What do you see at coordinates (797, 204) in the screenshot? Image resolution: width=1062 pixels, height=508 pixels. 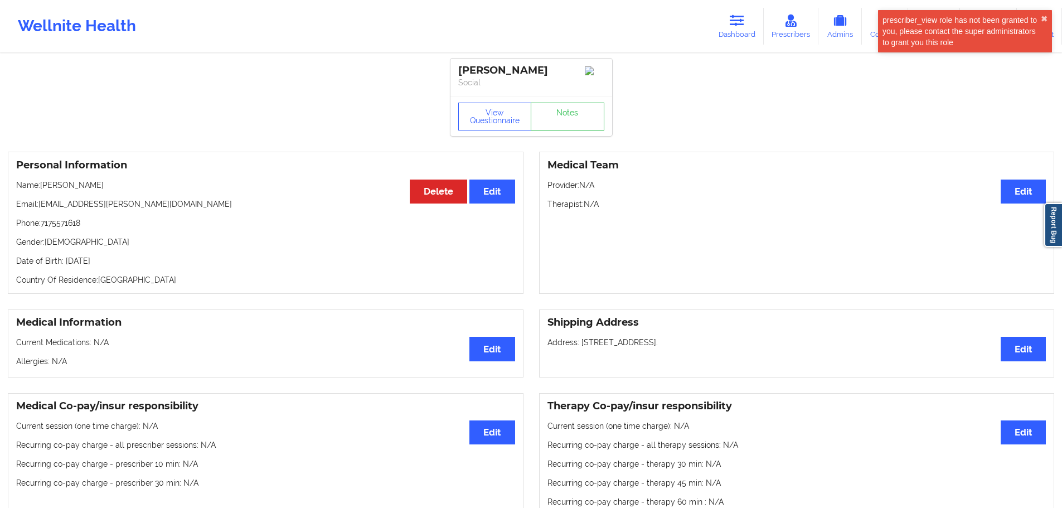 I see `p: Therapist: N/A` at bounding box center [797, 204].